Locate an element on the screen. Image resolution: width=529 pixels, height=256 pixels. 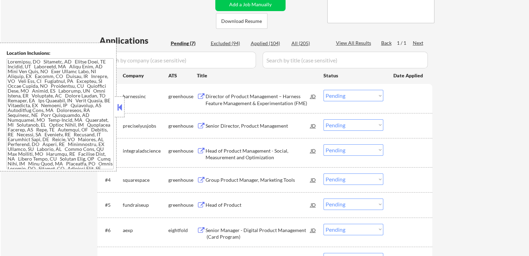
div: Status is located at coordinates (353, 75).